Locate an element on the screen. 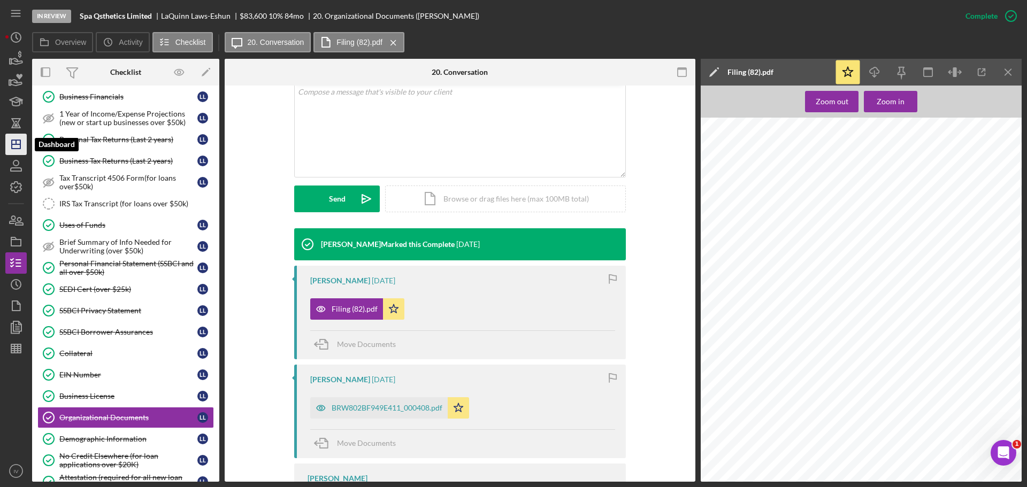  a: No Credit Elsewhere (for loan applications over $20K)LL is located at coordinates (126, 461).